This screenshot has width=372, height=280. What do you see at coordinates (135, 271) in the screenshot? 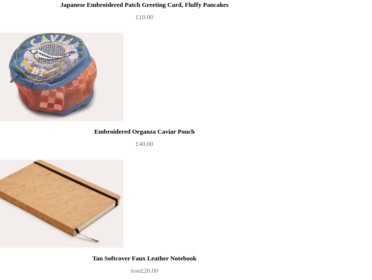
I see `span: from` at bounding box center [135, 271].